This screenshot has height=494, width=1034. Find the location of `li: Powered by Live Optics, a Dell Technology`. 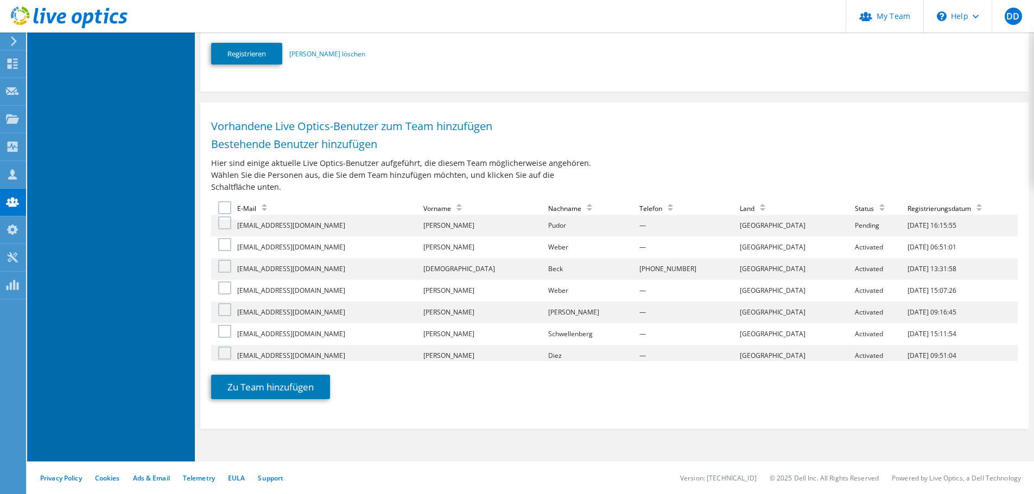

li: Powered by Live Optics, a Dell Technology is located at coordinates (956, 478).